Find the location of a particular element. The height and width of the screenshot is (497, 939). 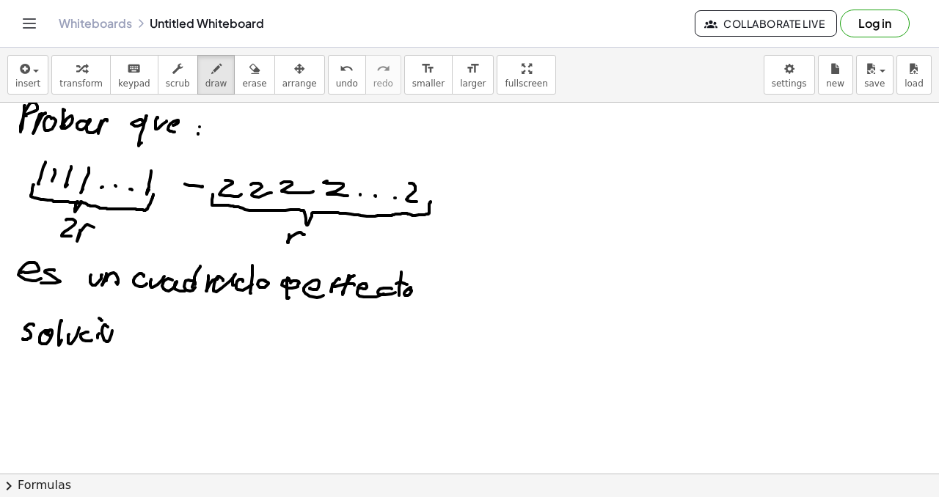

button: Toggle navigation is located at coordinates (29, 23).